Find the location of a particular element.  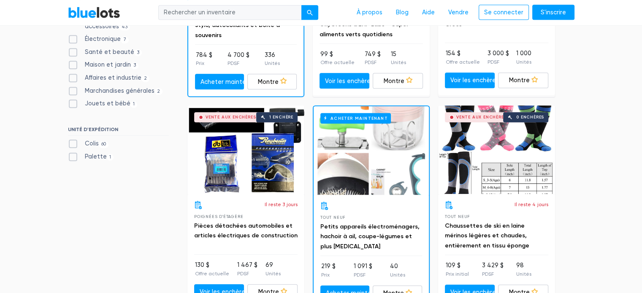

font: Se connecter is located at coordinates (503, 12).